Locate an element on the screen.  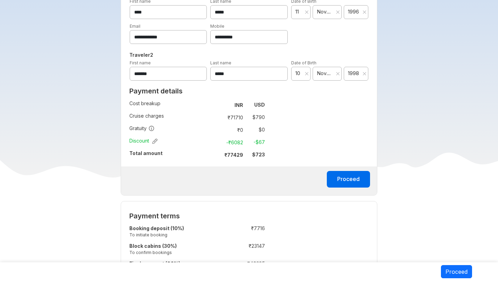
span: 11 is located at coordinates (299, 12).